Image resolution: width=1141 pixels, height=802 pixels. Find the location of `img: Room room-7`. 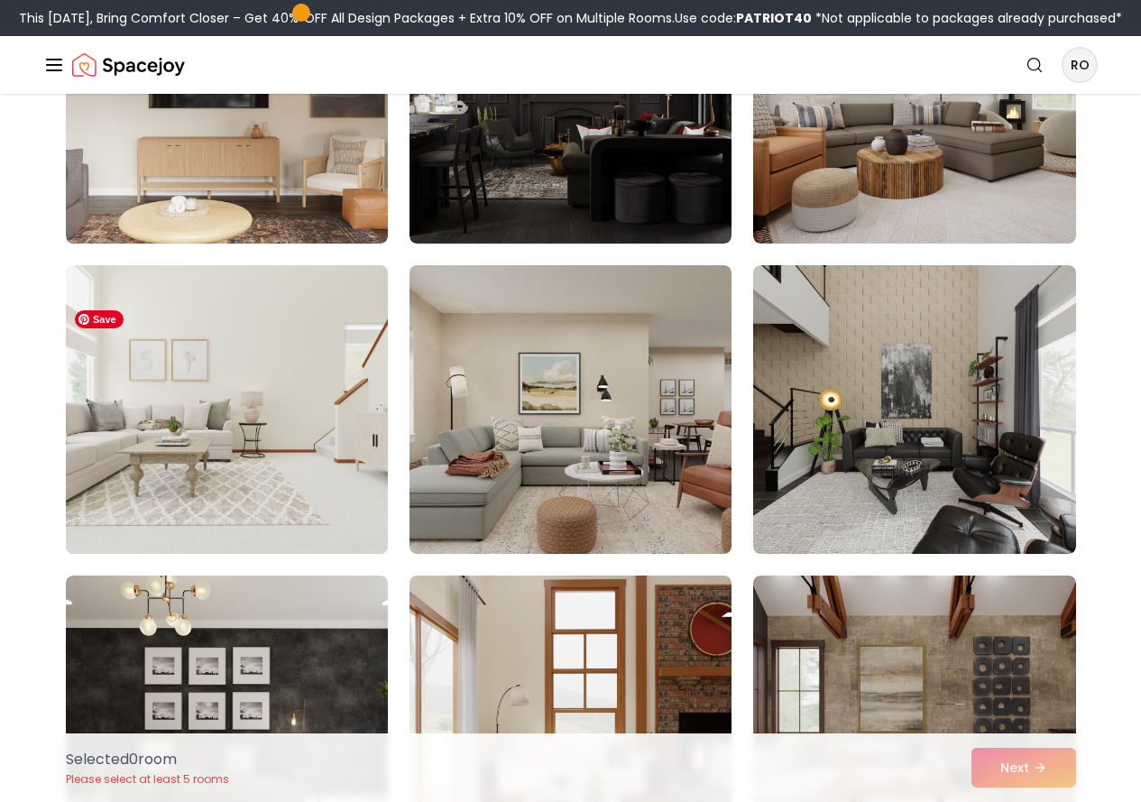

img: Room room-7 is located at coordinates (226, 410).